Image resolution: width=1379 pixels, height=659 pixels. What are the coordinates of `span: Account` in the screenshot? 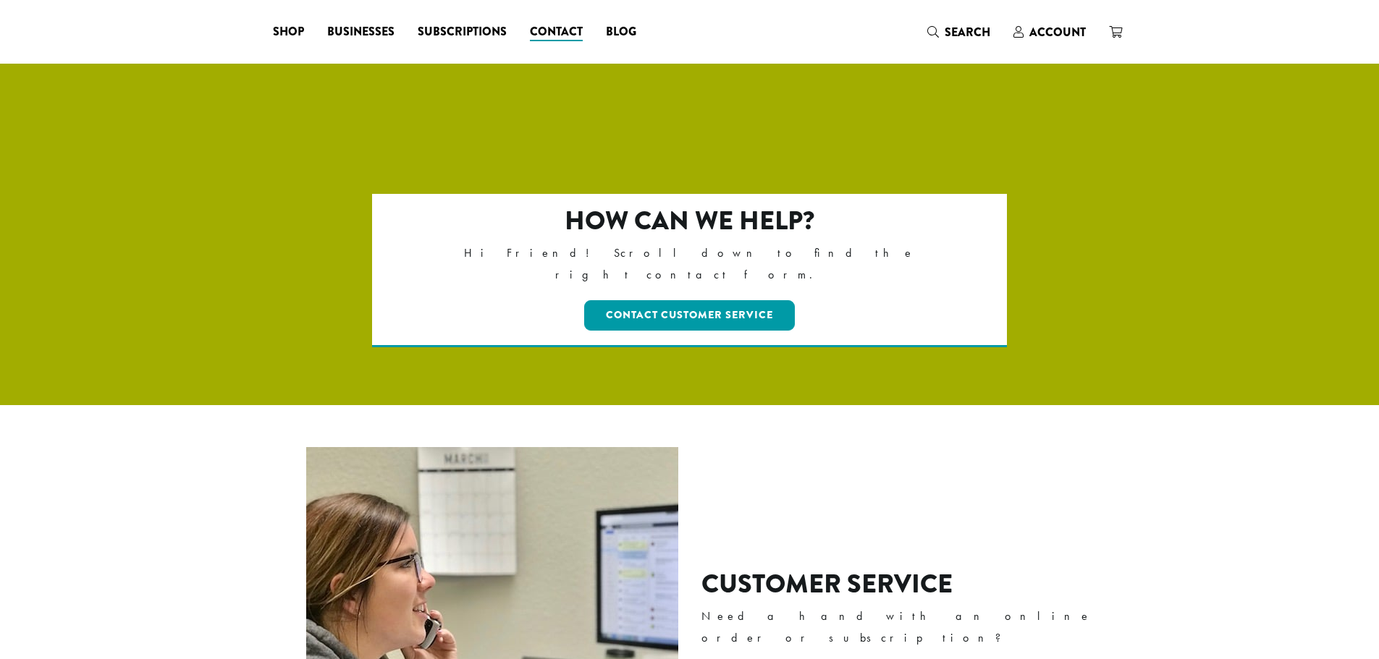 It's located at (1057, 32).